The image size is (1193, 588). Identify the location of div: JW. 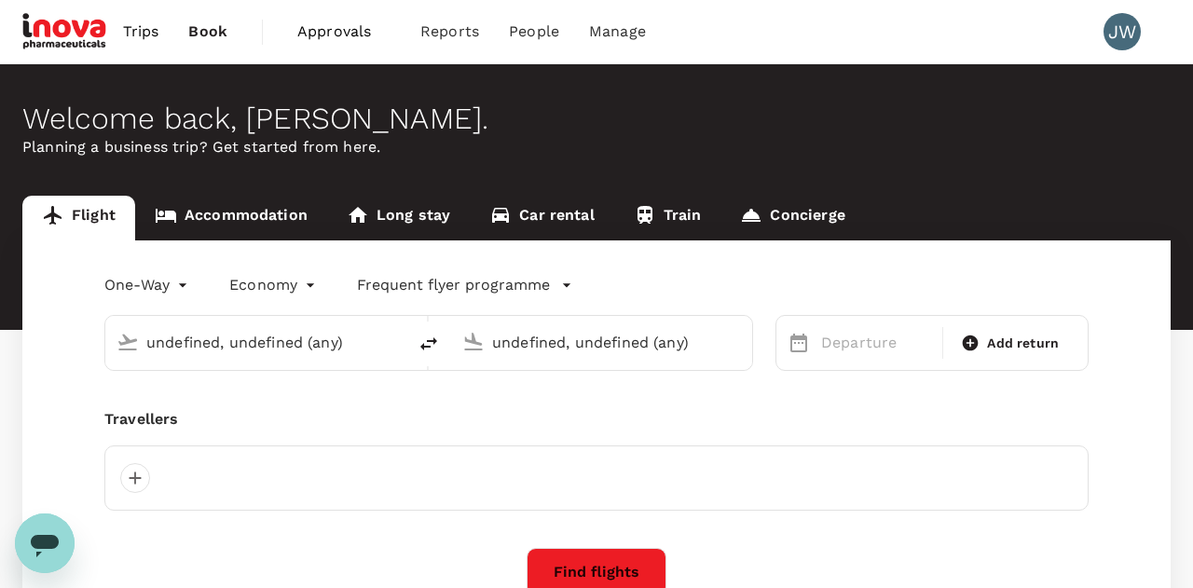
(1122, 32).